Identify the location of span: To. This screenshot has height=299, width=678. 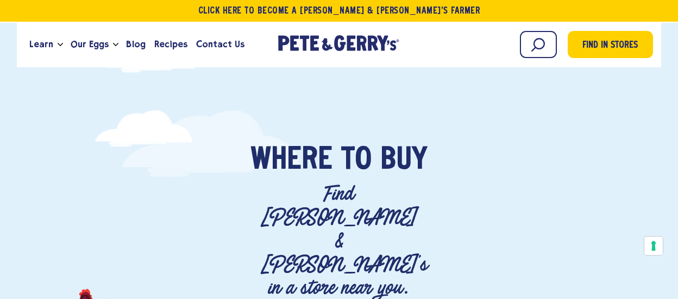
(356, 161).